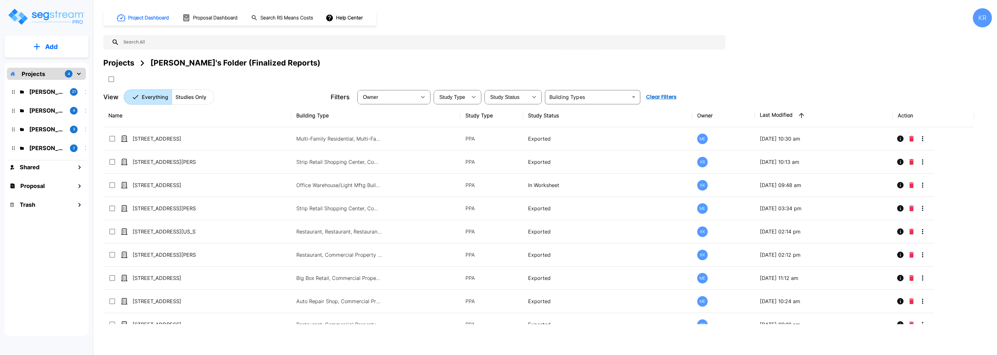 The height and width of the screenshot is (355, 997). I want to click on button: Add, so click(46, 47).